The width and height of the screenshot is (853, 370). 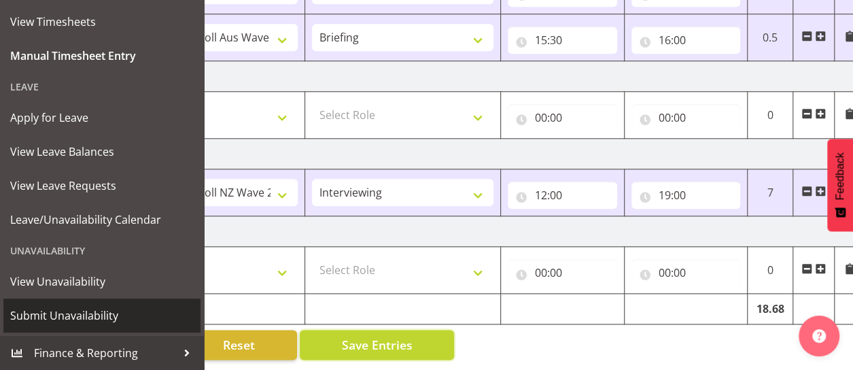 I want to click on span: Save Entries, so click(x=377, y=345).